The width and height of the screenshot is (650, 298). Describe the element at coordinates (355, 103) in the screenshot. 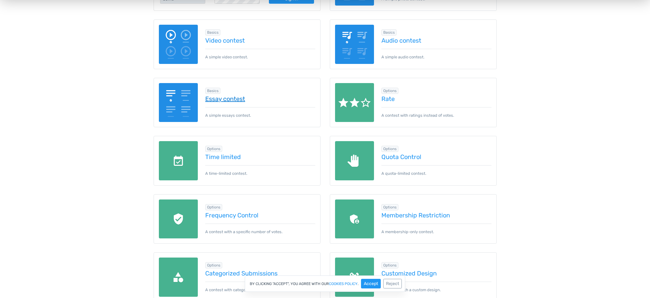

I see `img: rate.png.webp` at that location.